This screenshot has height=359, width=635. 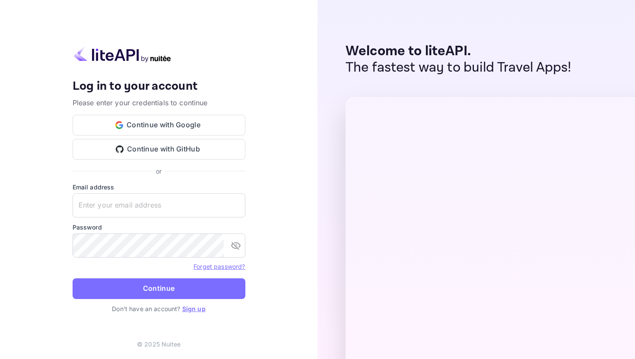 I want to click on p: © 2025 Nuitee, so click(x=159, y=344).